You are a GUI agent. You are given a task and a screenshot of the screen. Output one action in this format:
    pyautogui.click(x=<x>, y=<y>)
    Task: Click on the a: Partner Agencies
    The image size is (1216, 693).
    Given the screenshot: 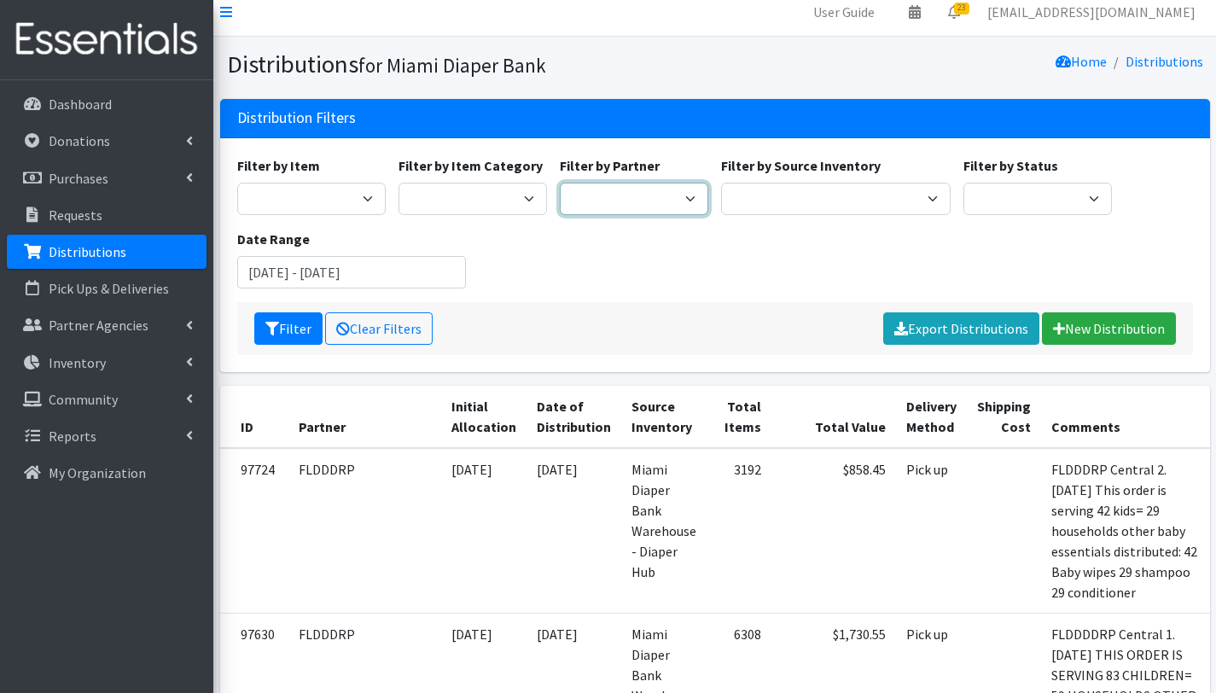 What is the action you would take?
    pyautogui.click(x=107, y=325)
    